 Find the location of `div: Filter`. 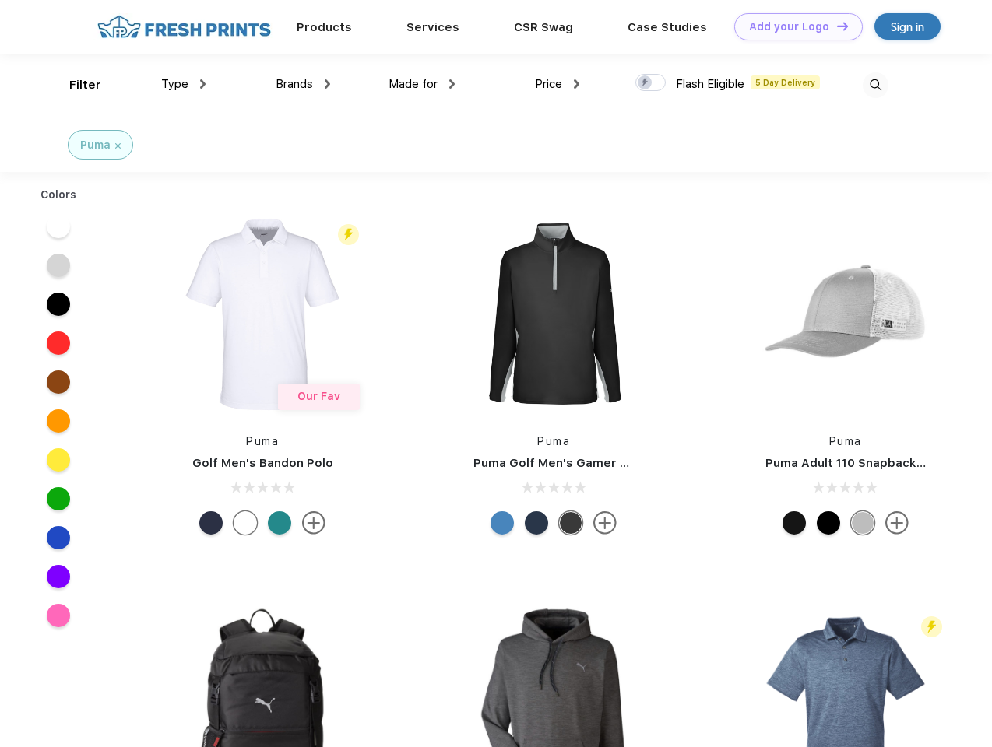

div: Filter is located at coordinates (85, 85).